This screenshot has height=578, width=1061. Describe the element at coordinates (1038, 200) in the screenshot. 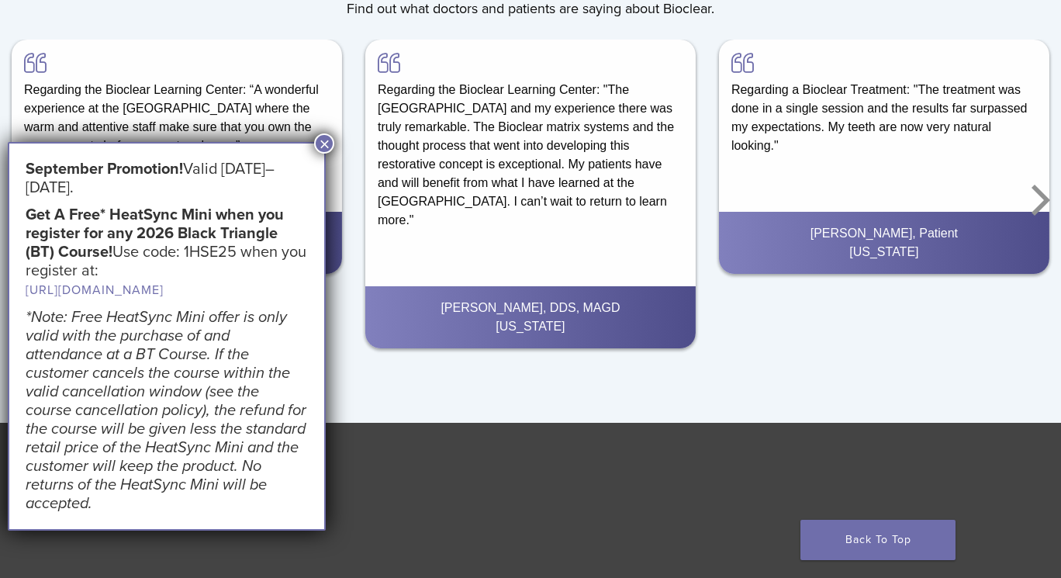

I see `button: Next` at that location.